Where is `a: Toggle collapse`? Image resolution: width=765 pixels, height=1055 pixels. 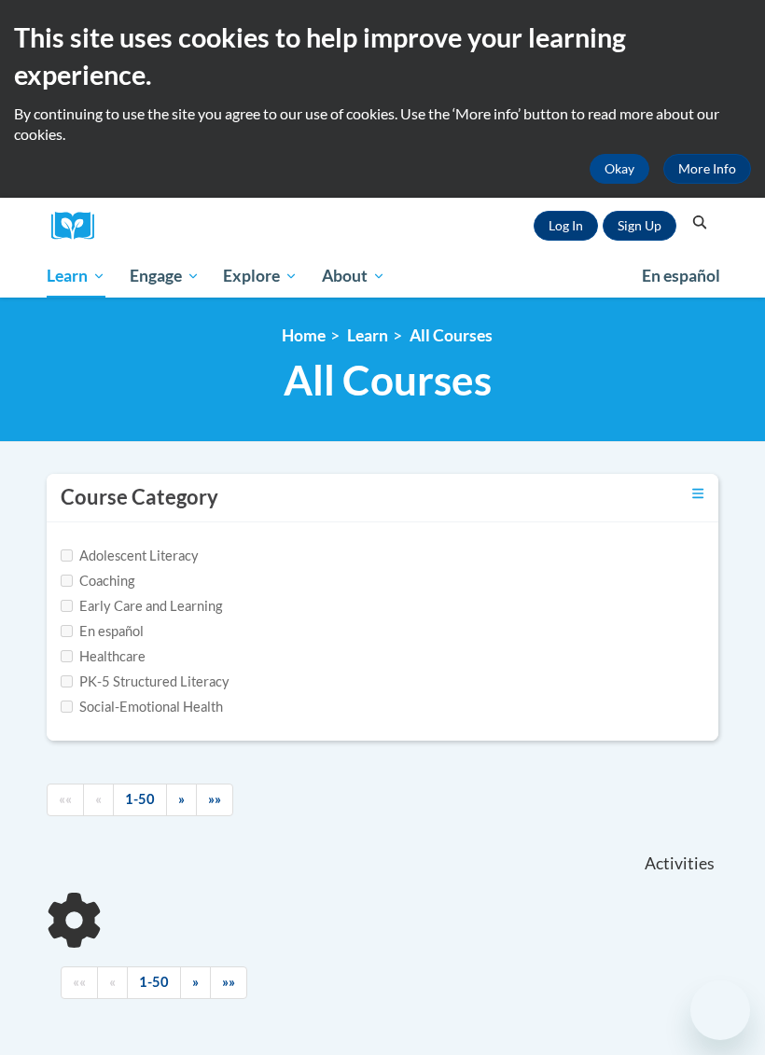
a: Toggle collapse is located at coordinates (698, 493).